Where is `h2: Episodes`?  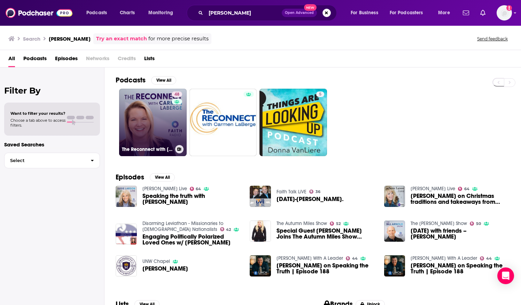 h2: Episodes is located at coordinates (130, 177).